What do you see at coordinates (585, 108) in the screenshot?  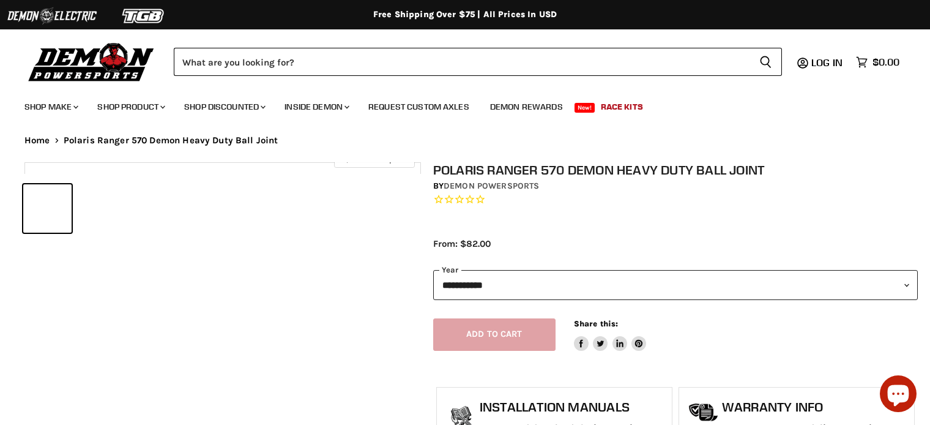 I see `span: New!` at bounding box center [585, 108].